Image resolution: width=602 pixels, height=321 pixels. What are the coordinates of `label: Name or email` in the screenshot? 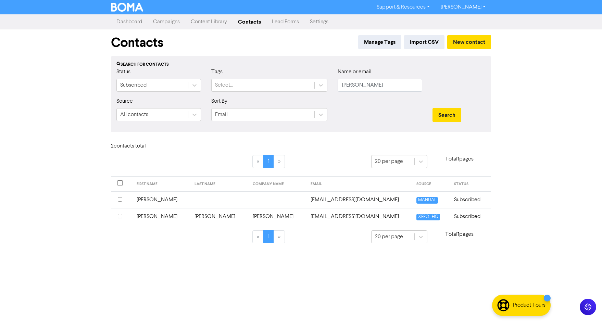 It's located at (354, 72).